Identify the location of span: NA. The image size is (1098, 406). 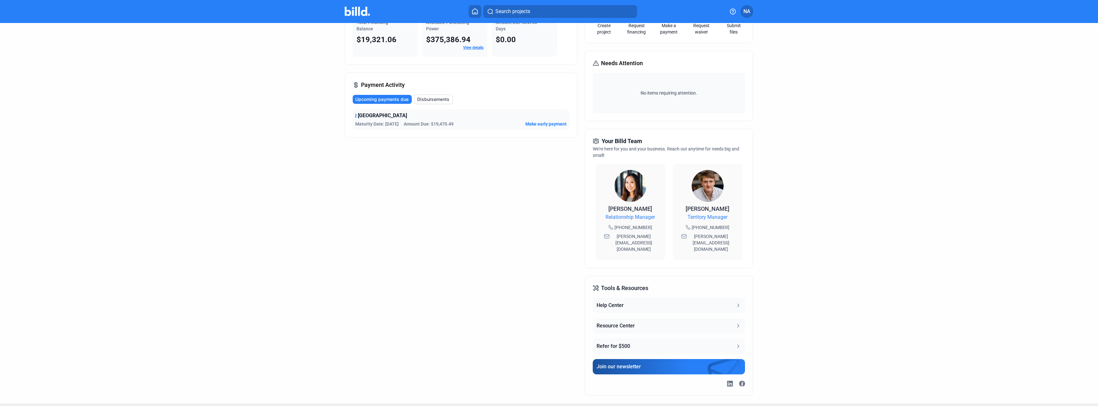
(747, 11).